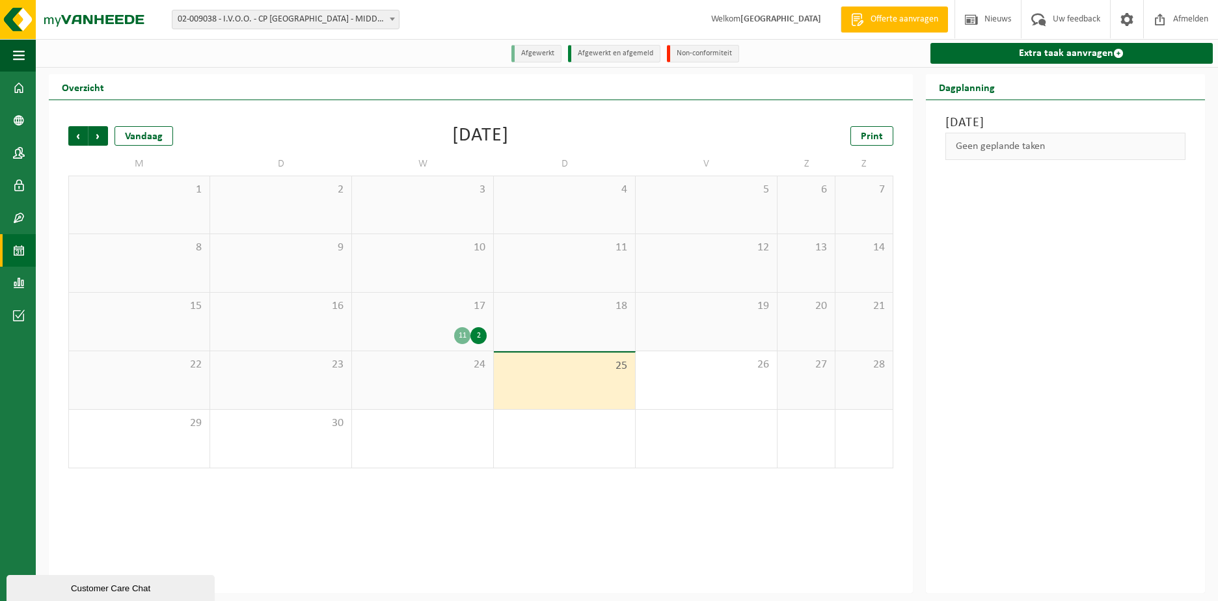  What do you see at coordinates (462, 336) in the screenshot?
I see `div: 11` at bounding box center [462, 336].